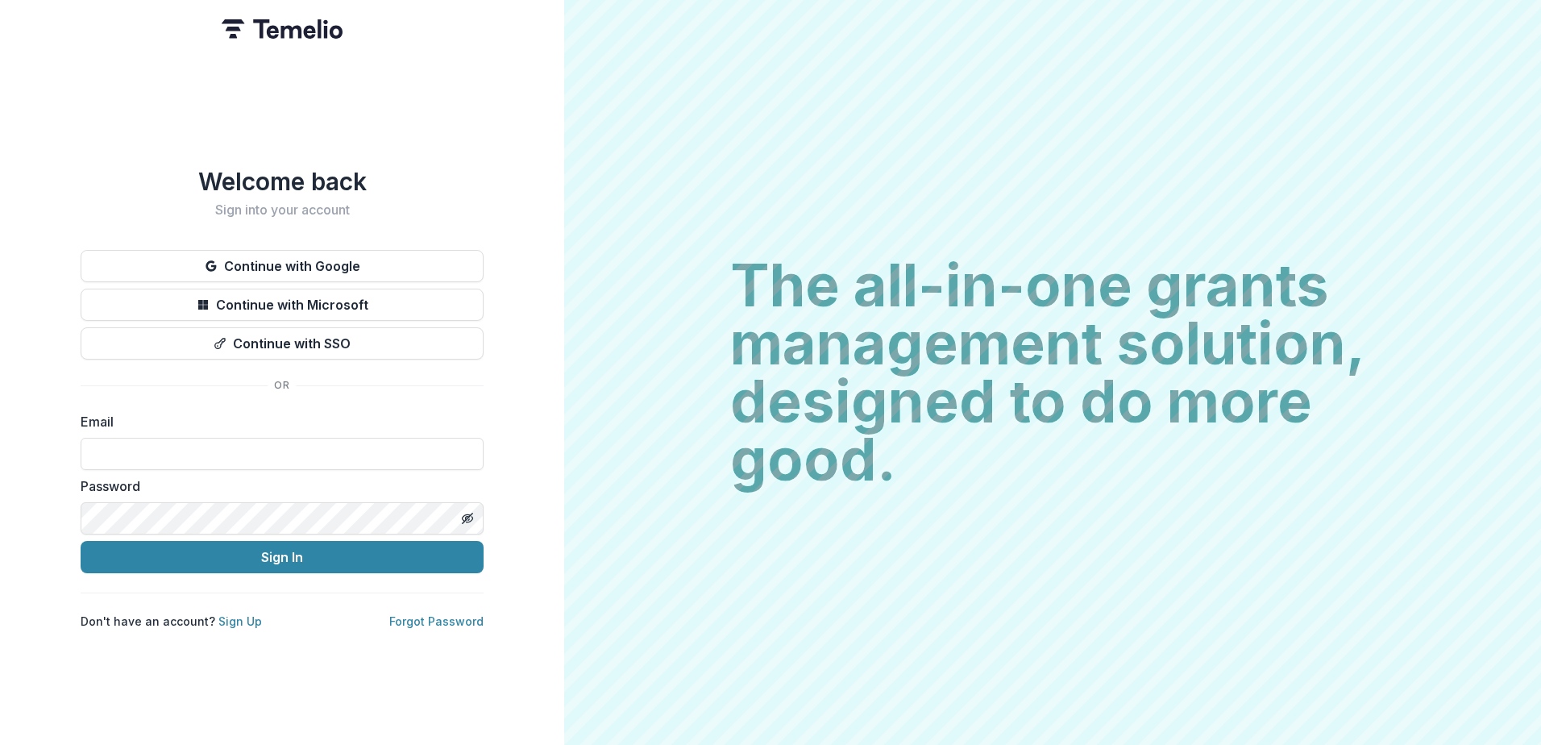  I want to click on button: Continue with SSO, so click(282, 343).